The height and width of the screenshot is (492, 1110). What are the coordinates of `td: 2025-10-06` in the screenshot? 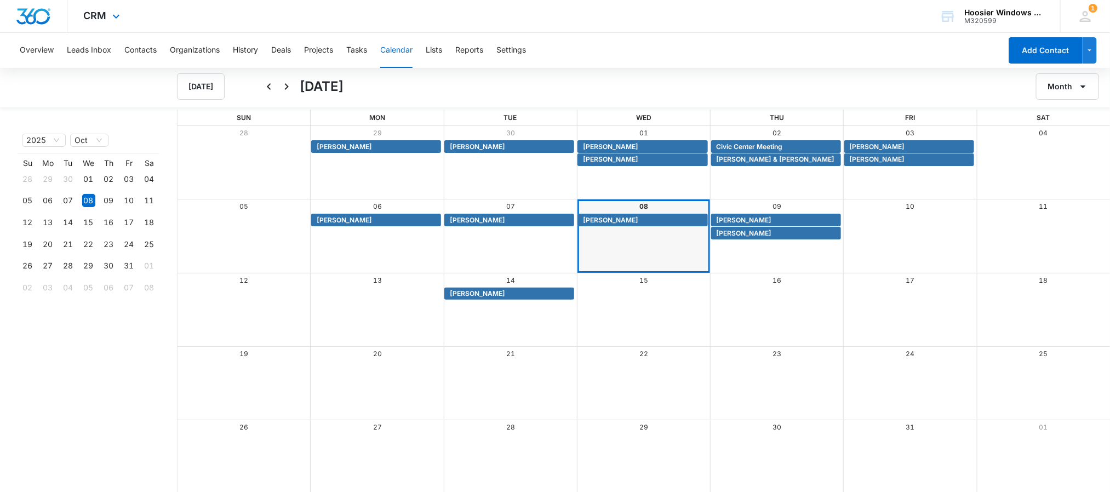 It's located at (48, 201).